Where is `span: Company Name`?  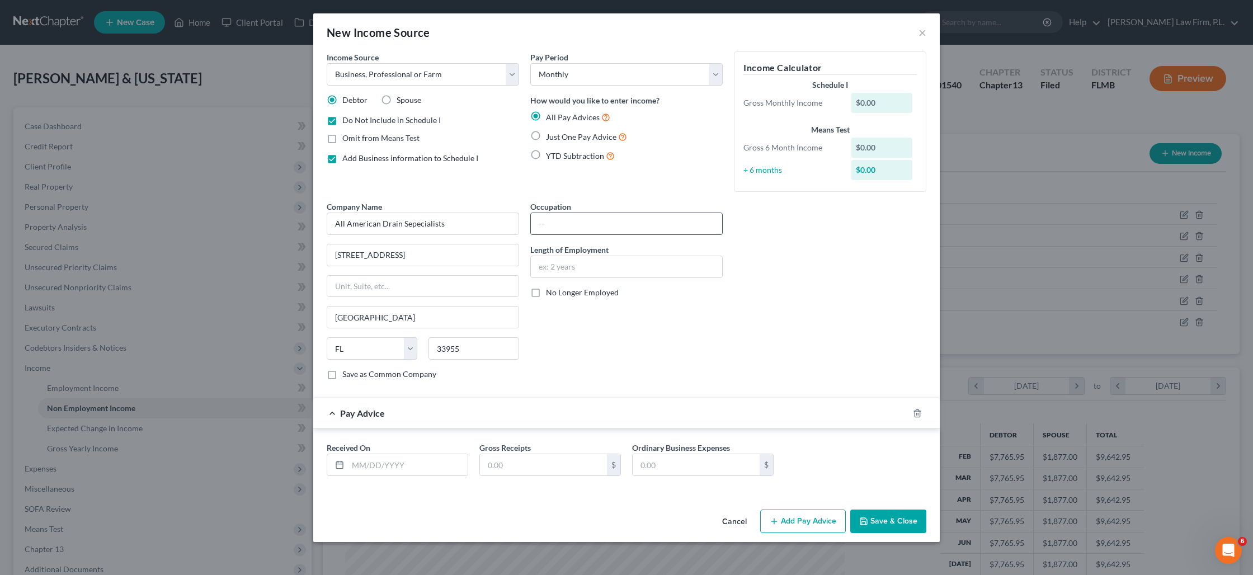
span: Company Name is located at coordinates (354, 206).